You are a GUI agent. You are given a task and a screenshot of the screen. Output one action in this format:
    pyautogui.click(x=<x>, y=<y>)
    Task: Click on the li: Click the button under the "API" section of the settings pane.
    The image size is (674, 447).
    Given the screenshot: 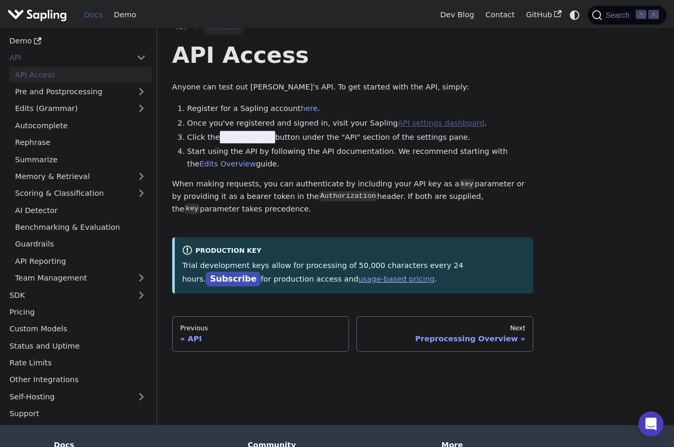 What is the action you would take?
    pyautogui.click(x=361, y=138)
    